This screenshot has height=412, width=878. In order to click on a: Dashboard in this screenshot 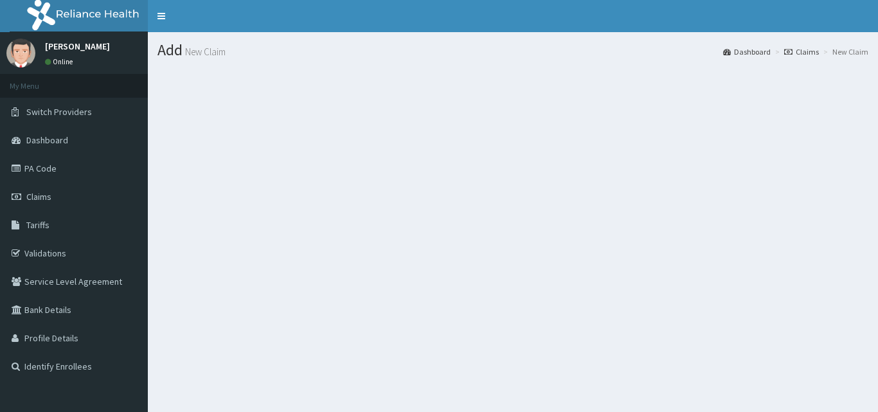, I will do `click(747, 51)`.